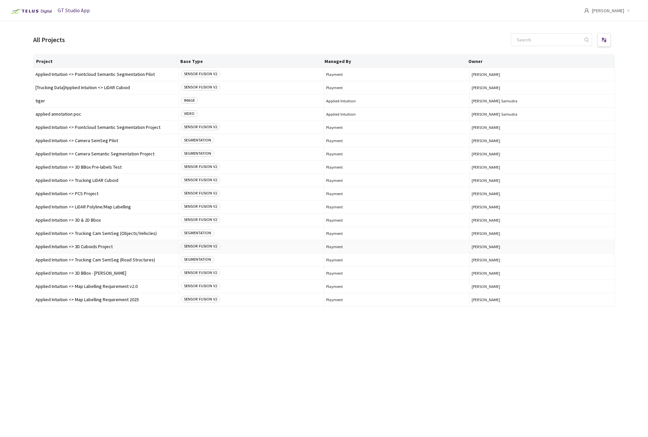  I want to click on span: Applied Intuition <> 3D & 2D Bbox, so click(106, 220).